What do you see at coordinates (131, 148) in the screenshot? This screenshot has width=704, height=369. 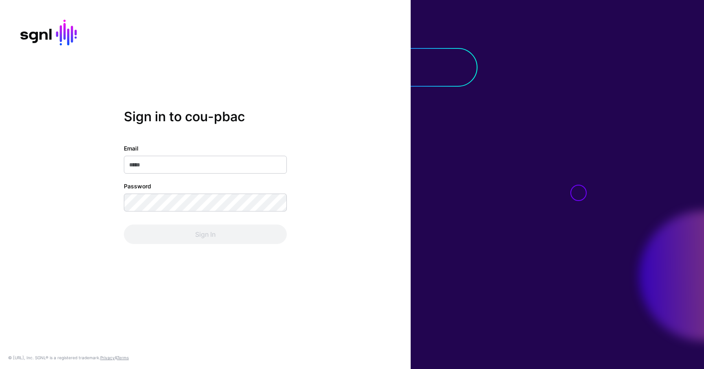 I see `label: Email` at bounding box center [131, 148].